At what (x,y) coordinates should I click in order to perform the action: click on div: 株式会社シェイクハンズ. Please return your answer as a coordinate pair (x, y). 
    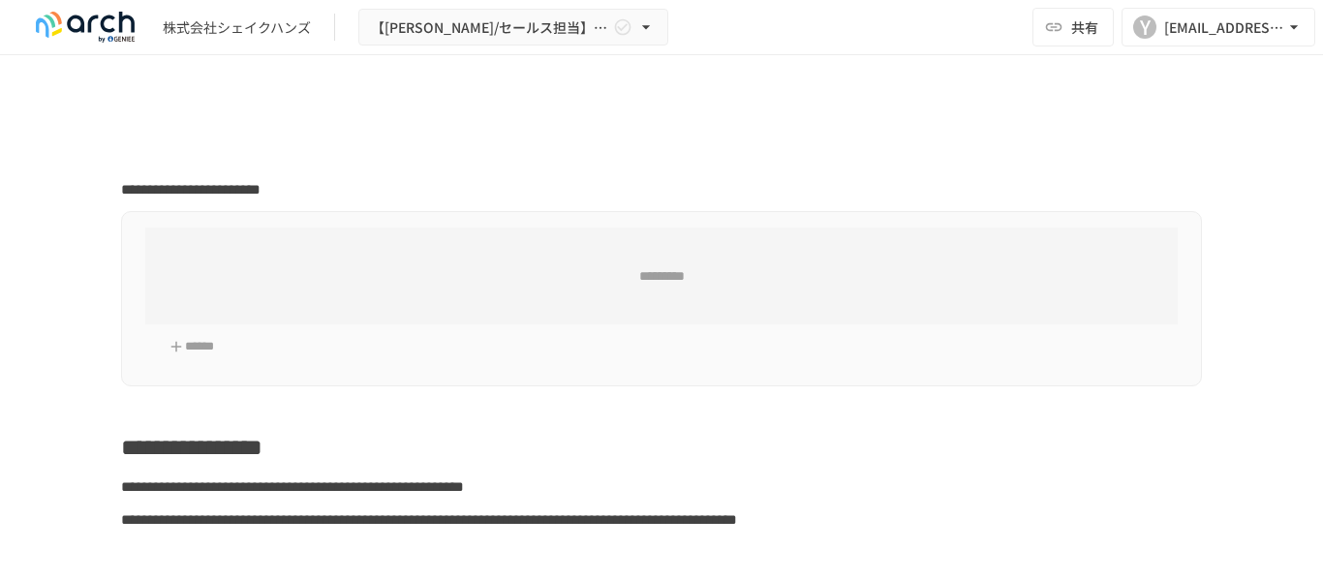
    Looking at the image, I should click on (236, 27).